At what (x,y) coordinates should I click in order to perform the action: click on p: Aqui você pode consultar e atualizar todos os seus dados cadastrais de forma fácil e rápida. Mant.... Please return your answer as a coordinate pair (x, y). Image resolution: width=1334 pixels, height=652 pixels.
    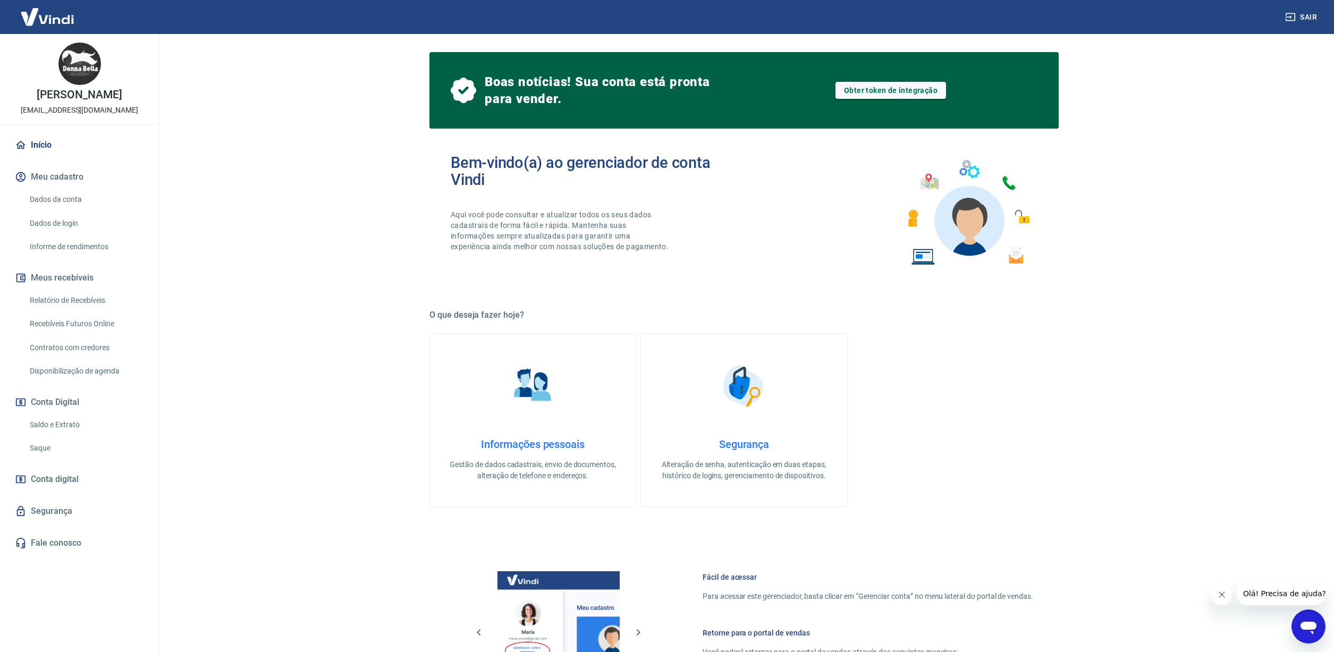
    Looking at the image, I should click on (561, 231).